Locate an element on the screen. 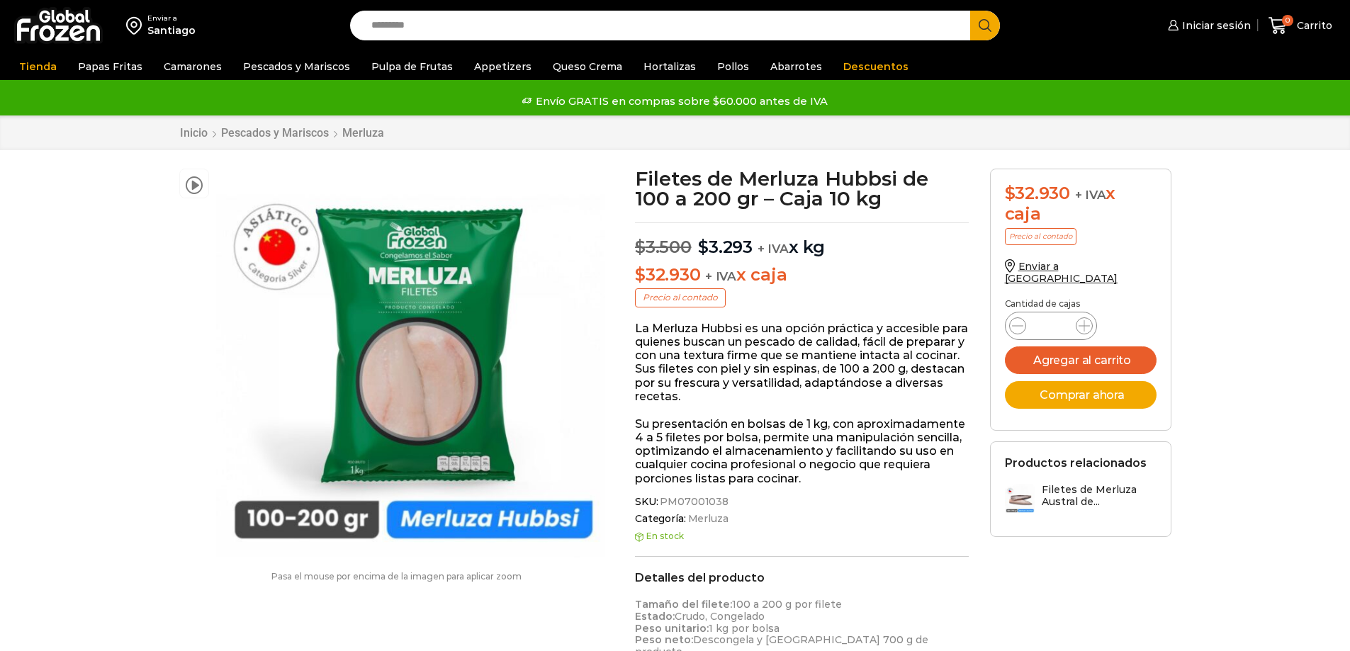  a: Inicio is located at coordinates (193, 133).